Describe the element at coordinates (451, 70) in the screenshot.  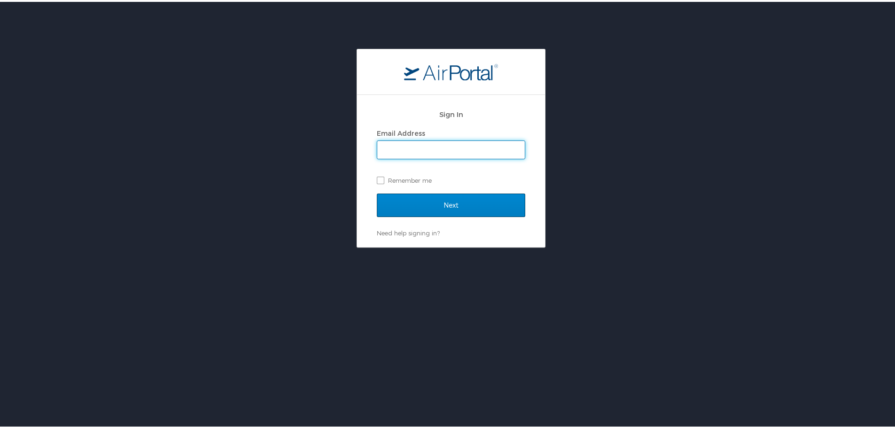
I see `img: logo` at that location.